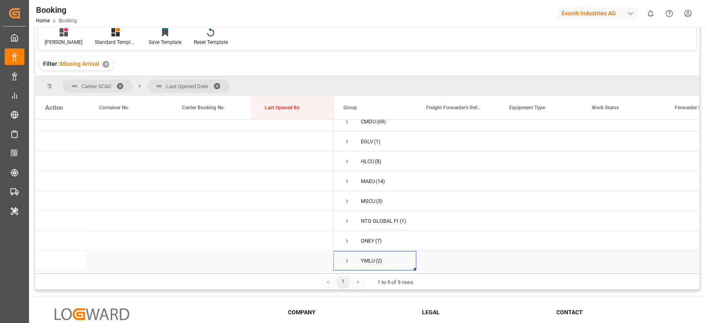 Image resolution: width=707 pixels, height=323 pixels. I want to click on img: Logward Logo, so click(92, 314).